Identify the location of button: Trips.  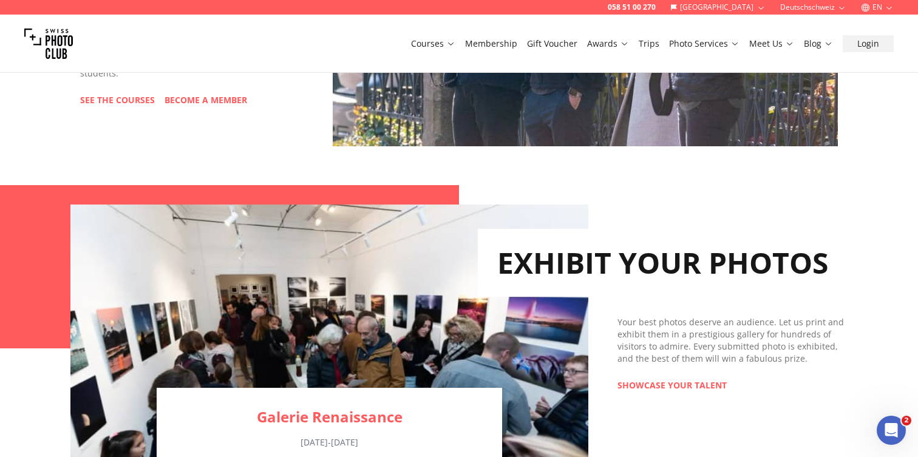
(649, 44).